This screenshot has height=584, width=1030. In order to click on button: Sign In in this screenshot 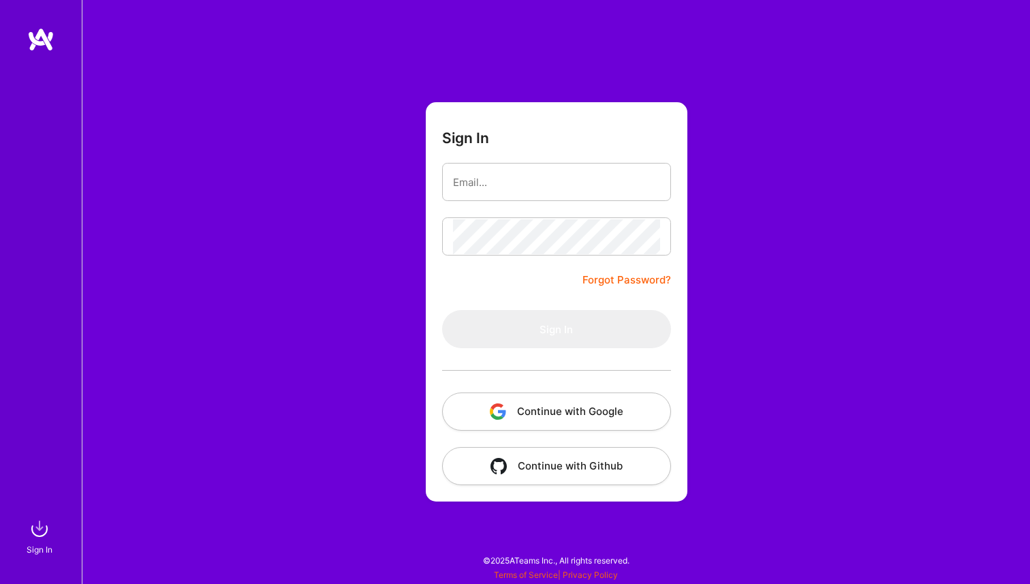, I will do `click(556, 329)`.